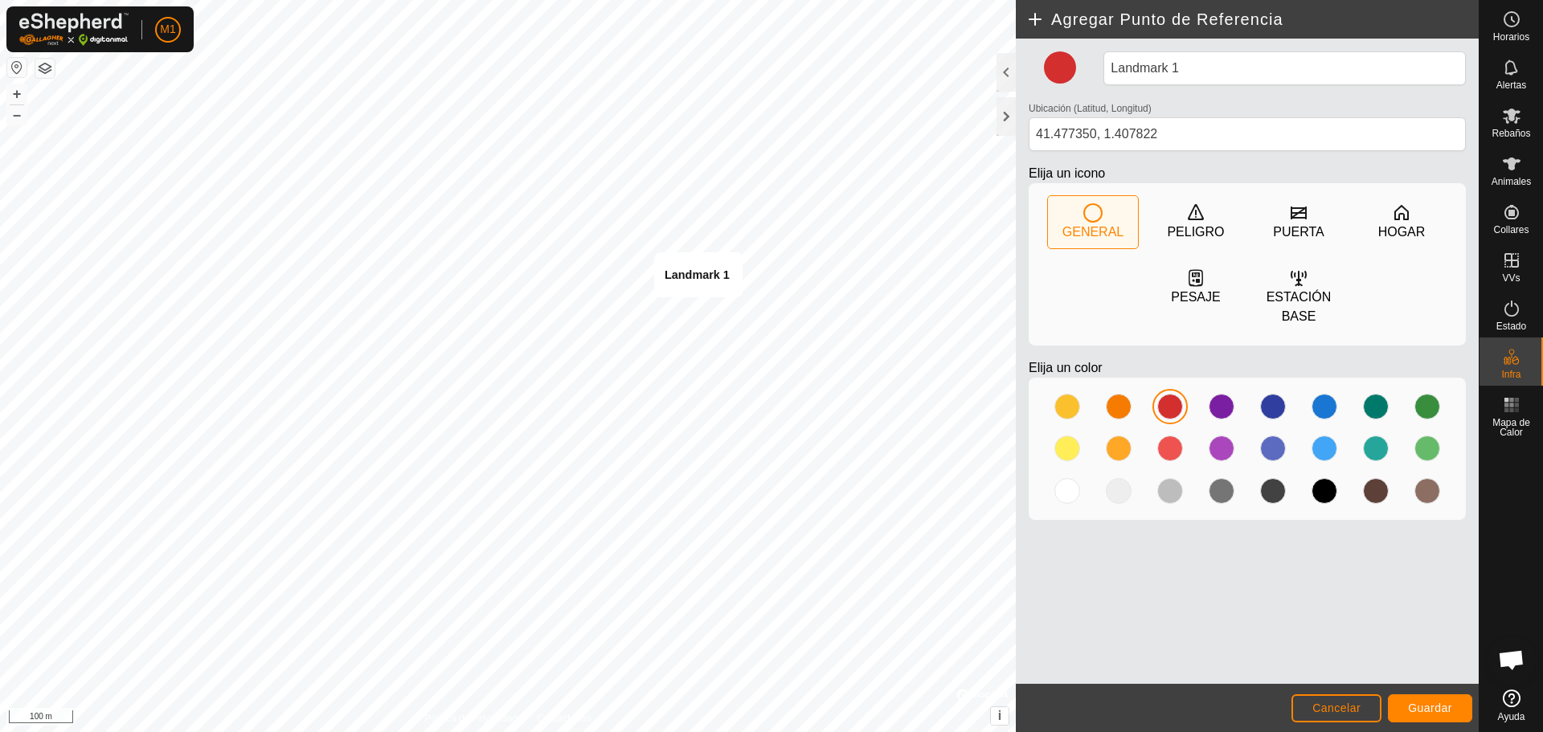 This screenshot has height=732, width=1543. What do you see at coordinates (1248, 174) in the screenshot?
I see `p: Elija un icono` at bounding box center [1248, 174].